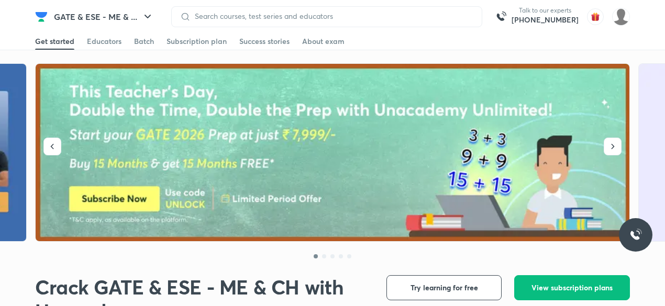  Describe the element at coordinates (104, 17) in the screenshot. I see `button: GATE & ESE - ME & ...` at that location.